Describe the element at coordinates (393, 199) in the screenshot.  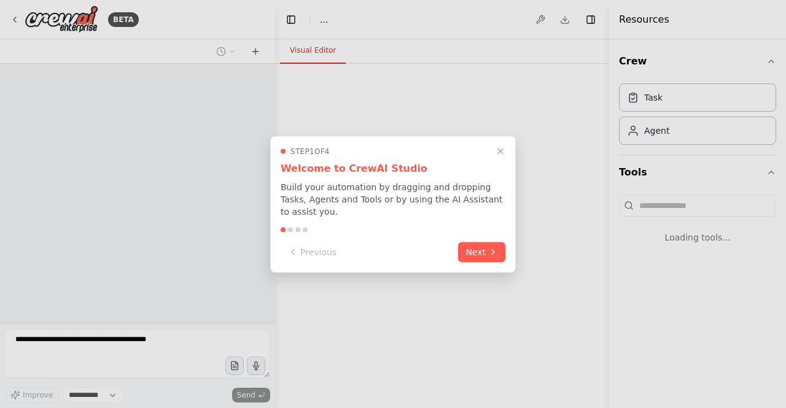
I see `p: Build your automation by dragging and dropping Tasks, Agents and Tools or by using the AI Assista...` at that location.